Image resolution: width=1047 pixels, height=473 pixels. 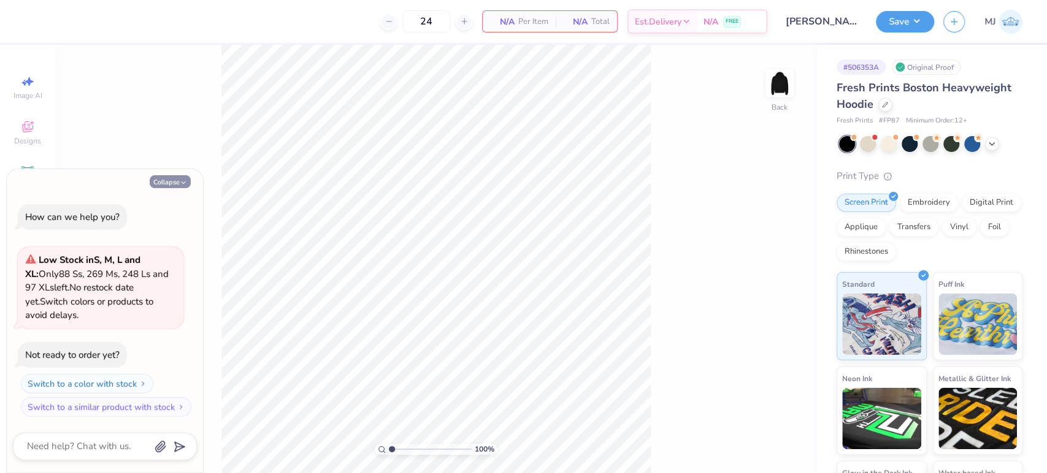 I want to click on div: Applique, so click(x=861, y=228).